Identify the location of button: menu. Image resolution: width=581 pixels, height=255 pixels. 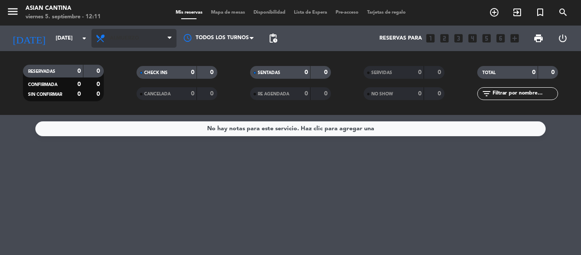
(13, 13).